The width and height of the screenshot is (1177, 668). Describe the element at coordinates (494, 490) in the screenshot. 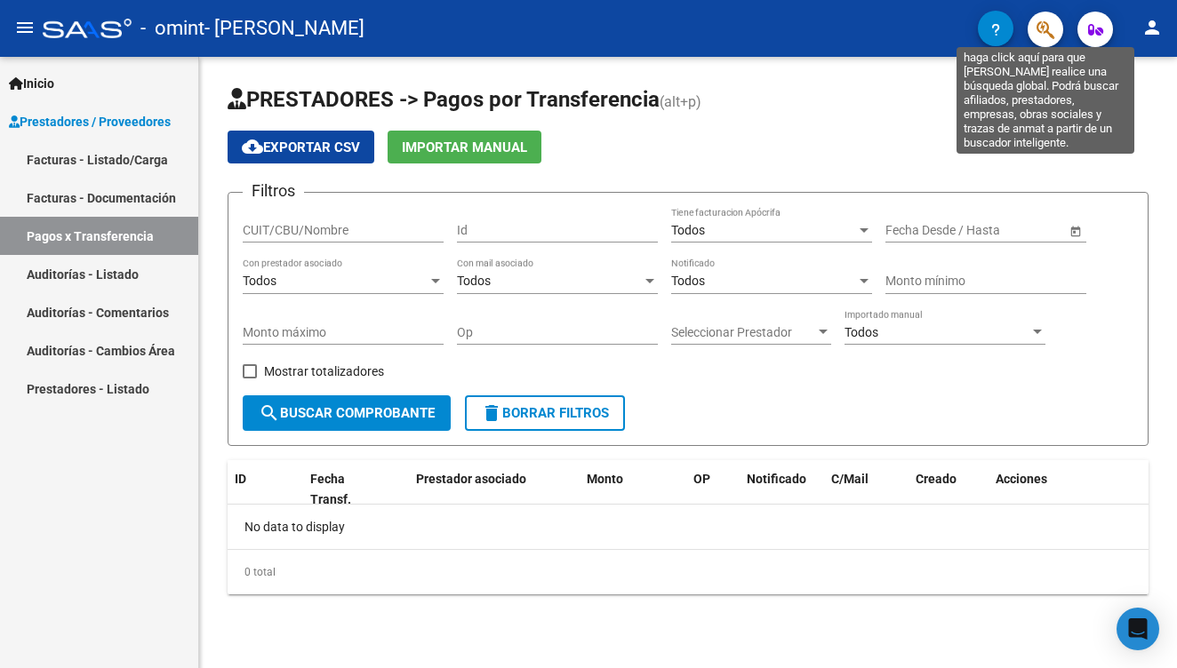

I see `datatable-header-cell: Prestador asociado` at that location.